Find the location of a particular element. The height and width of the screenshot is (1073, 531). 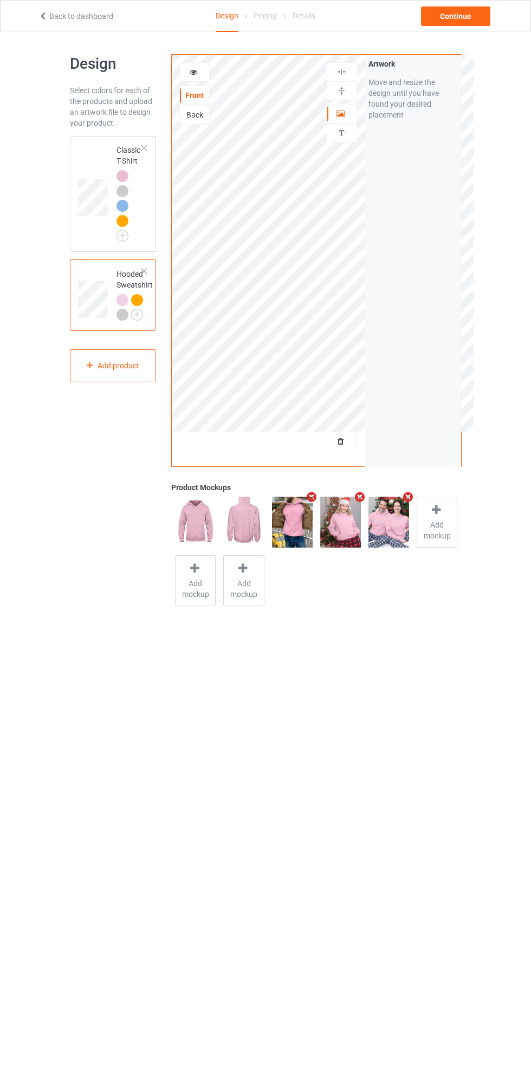

div: Select colors for each of the products and upload an artwork file to design your product. is located at coordinates (113, 107).